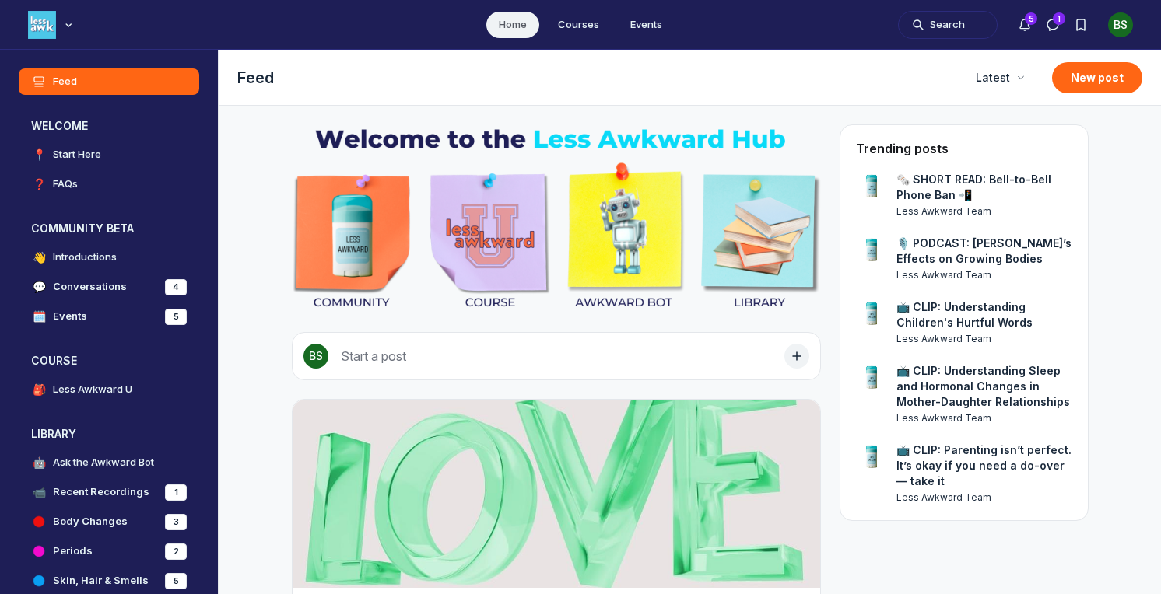  What do you see at coordinates (103, 463) in the screenshot?
I see `h4: Ask the Awkward Bot` at bounding box center [103, 463].